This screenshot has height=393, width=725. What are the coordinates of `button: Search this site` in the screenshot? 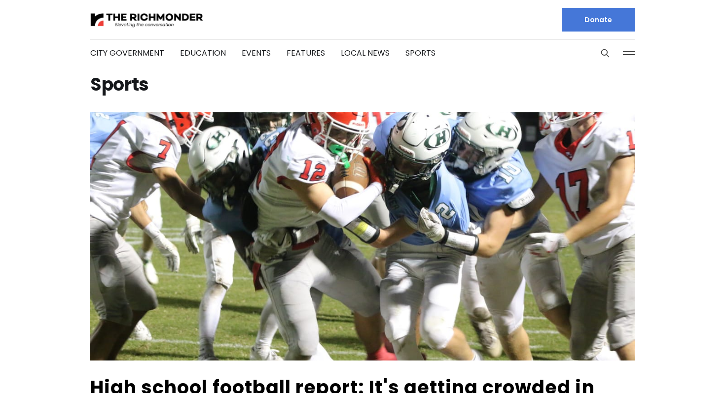 It's located at (605, 53).